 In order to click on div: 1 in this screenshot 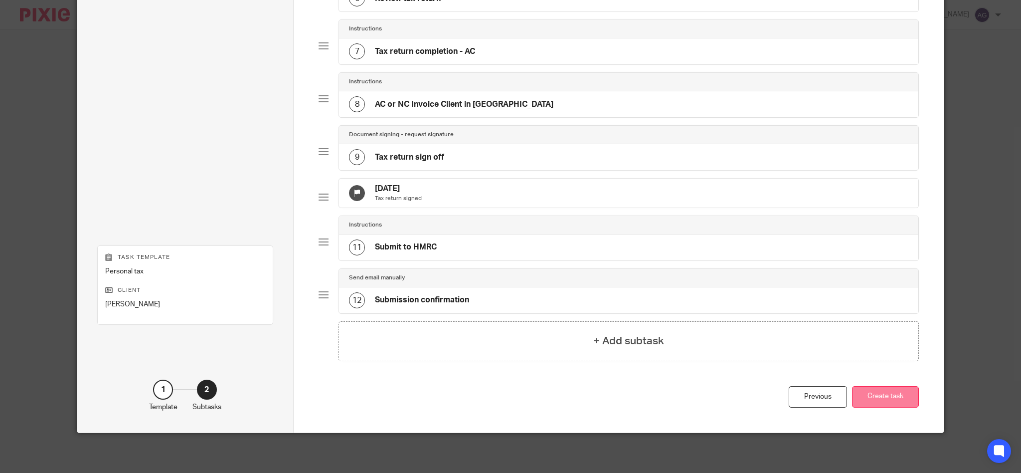, I will do `click(163, 389)`.